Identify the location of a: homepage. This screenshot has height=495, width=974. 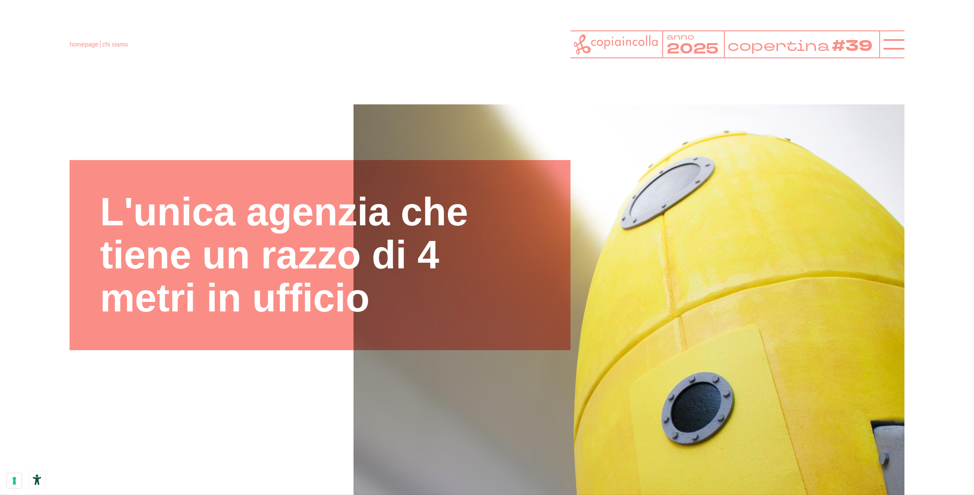
(84, 44).